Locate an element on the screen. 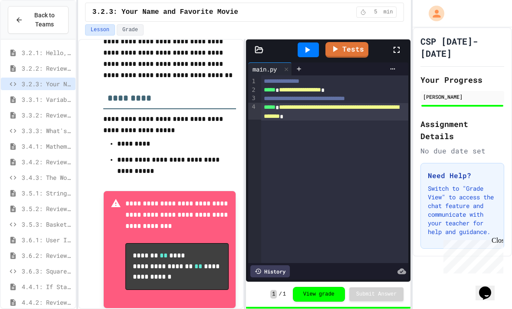 The height and width of the screenshot is (309, 512). span: 3.5.2: Review - String Operators is located at coordinates (47, 209).